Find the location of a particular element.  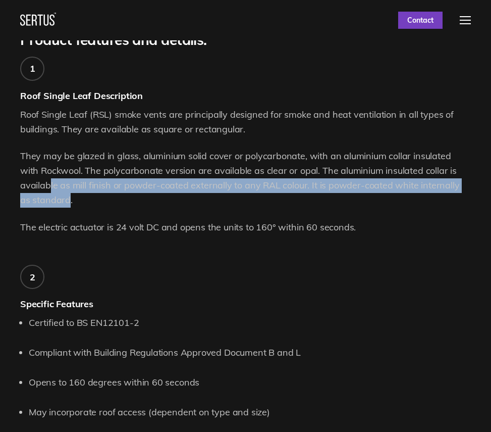

a: Contact is located at coordinates (421, 20).